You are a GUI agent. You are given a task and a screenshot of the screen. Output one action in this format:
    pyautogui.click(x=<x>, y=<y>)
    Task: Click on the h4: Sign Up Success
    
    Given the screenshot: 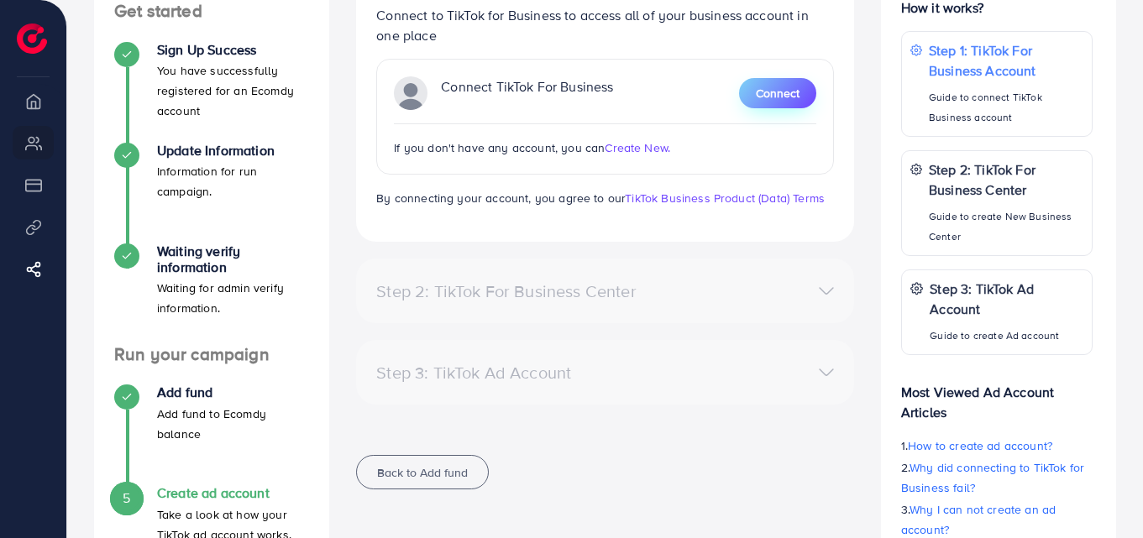 What is the action you would take?
    pyautogui.click(x=233, y=50)
    